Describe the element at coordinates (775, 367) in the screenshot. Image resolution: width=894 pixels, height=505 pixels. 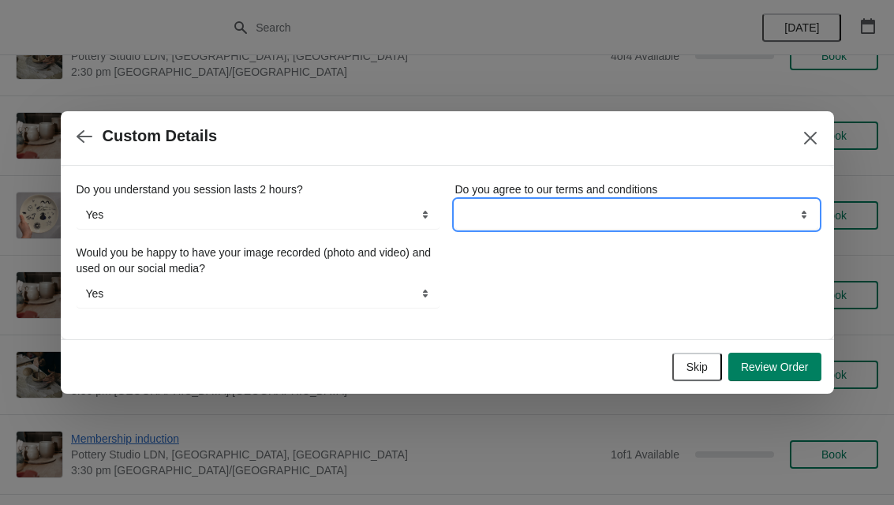
I see `span: Review Order` at that location.